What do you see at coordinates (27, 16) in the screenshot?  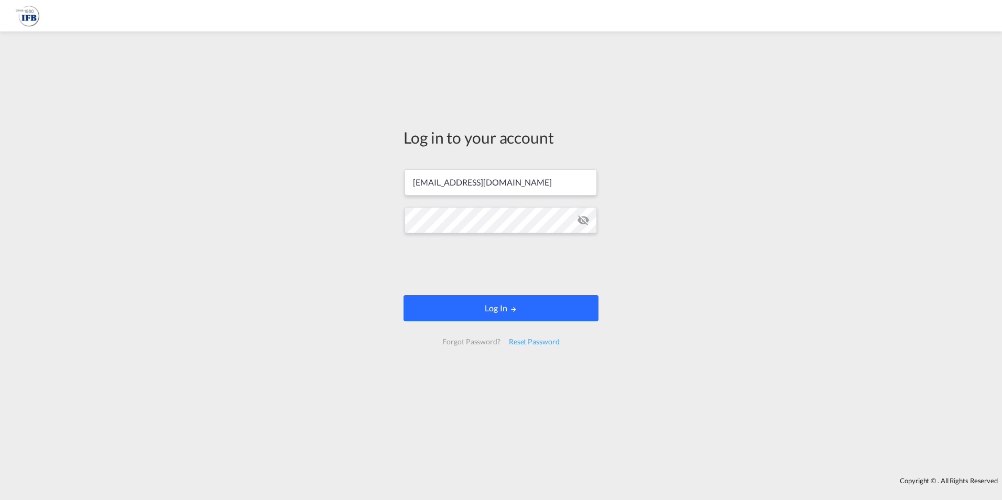 I see `img: de31bbe0256b11eebba44b54815f083d.png` at bounding box center [27, 16].